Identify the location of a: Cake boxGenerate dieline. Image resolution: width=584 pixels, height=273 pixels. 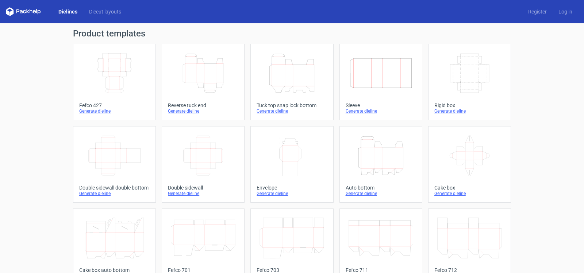
(470, 165).